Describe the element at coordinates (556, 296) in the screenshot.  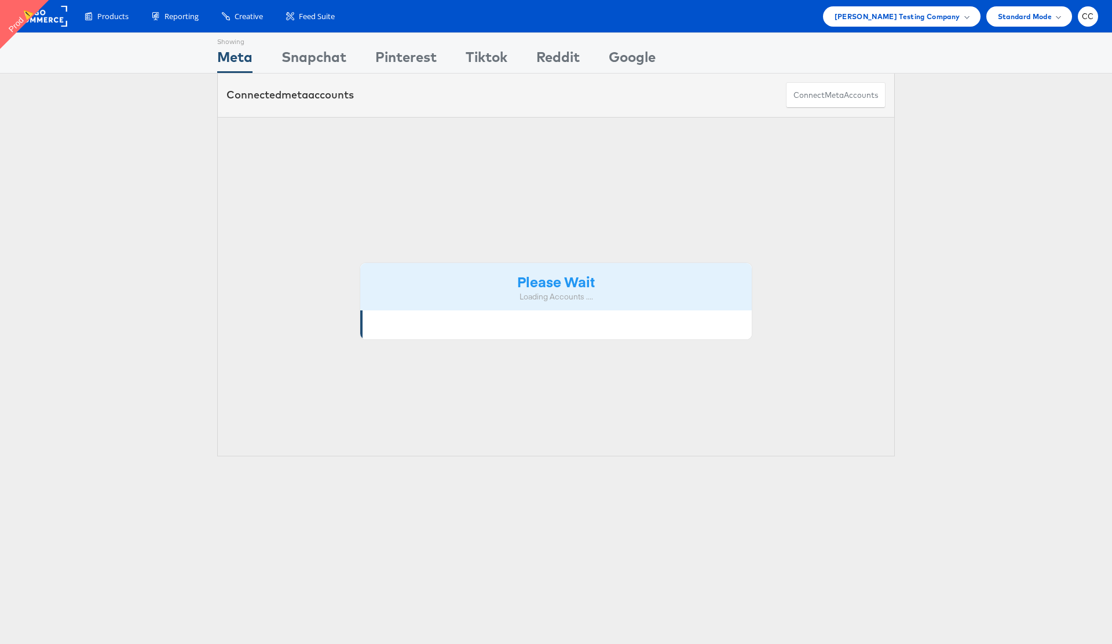
I see `div: Loading Accounts ....` at that location.